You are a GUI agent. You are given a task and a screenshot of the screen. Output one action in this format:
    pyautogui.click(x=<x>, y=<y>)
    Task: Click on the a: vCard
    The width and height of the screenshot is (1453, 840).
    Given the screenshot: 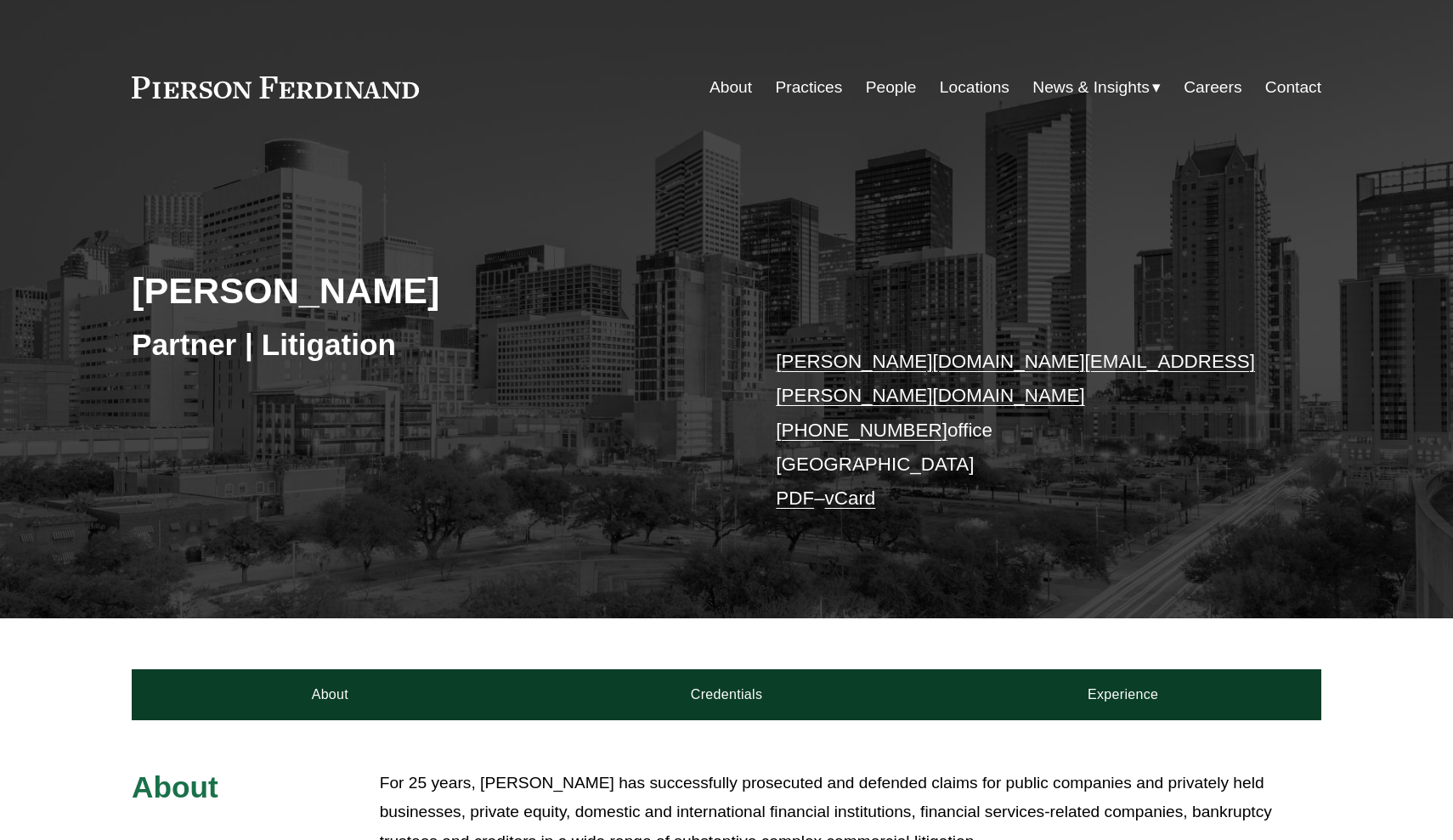 What is the action you would take?
    pyautogui.click(x=850, y=498)
    